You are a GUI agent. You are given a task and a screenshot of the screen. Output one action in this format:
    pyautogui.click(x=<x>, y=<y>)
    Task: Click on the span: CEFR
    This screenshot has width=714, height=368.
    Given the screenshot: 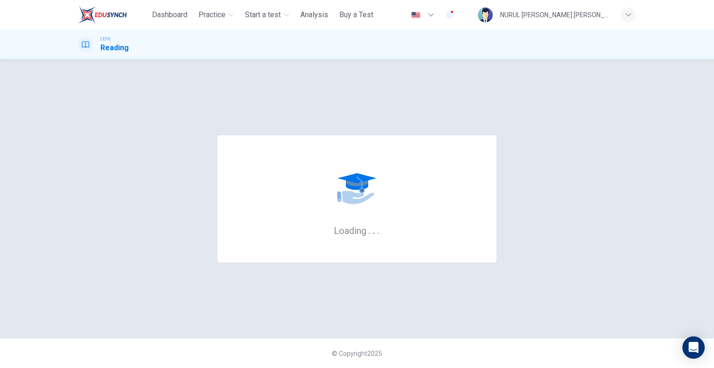 What is the action you would take?
    pyautogui.click(x=105, y=39)
    